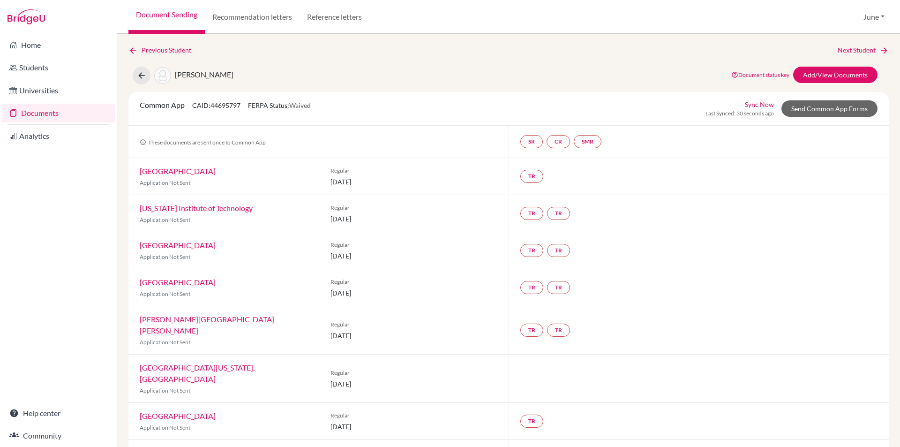 The image size is (900, 447). I want to click on a: Documents, so click(58, 113).